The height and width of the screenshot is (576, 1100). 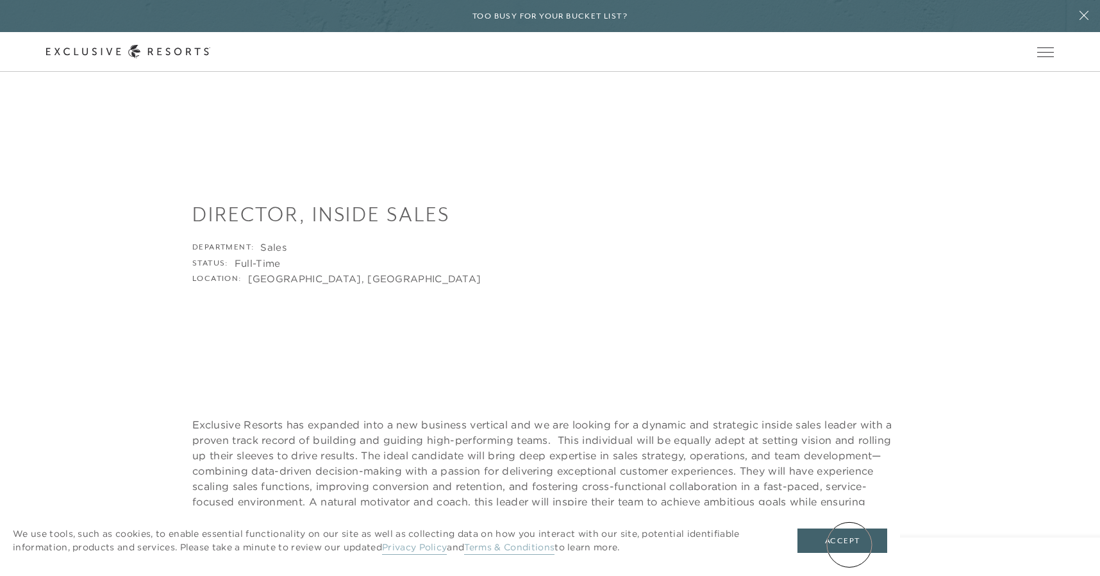 What do you see at coordinates (210, 264) in the screenshot?
I see `div: Status:` at bounding box center [210, 264].